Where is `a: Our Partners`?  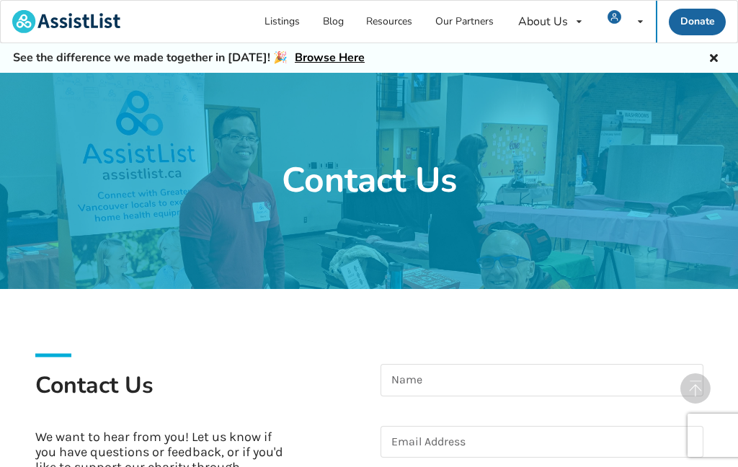
a: Our Partners is located at coordinates (464, 22).